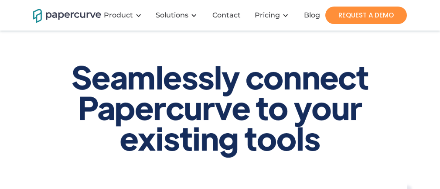  What do you see at coordinates (366, 15) in the screenshot?
I see `a: REQUEST A DEMO` at bounding box center [366, 15].